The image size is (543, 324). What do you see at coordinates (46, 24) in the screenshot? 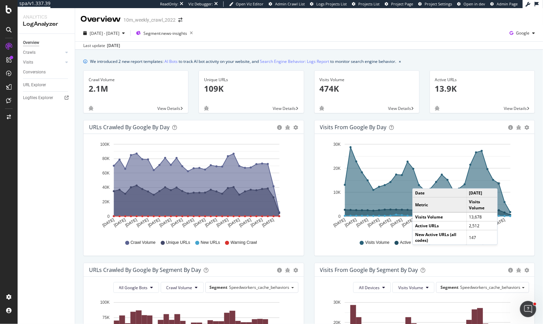
I see `div: LogAnalyzer` at bounding box center [46, 24].